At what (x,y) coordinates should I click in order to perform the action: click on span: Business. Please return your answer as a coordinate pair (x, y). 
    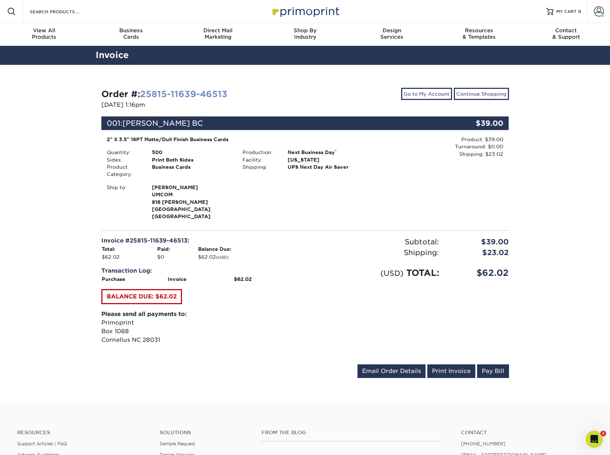
    Looking at the image, I should click on (131, 30).